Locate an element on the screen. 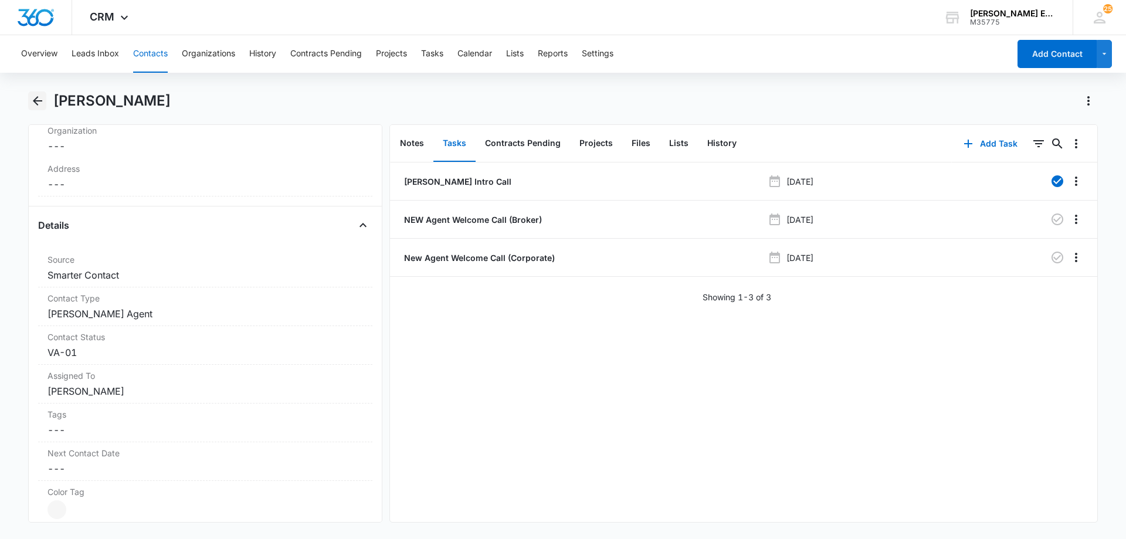  button: Leads Inbox is located at coordinates (95, 54).